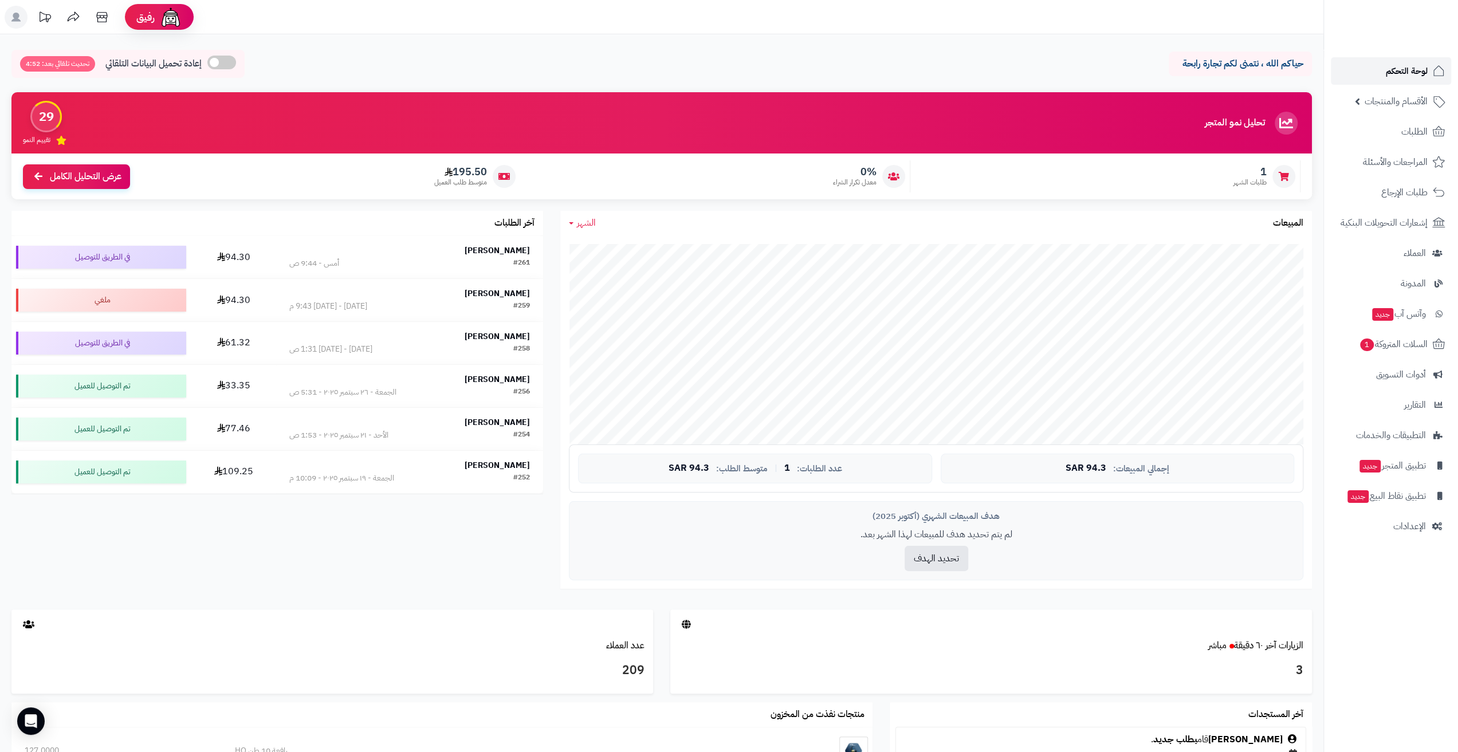  I want to click on span: الإعدادات, so click(1409, 526).